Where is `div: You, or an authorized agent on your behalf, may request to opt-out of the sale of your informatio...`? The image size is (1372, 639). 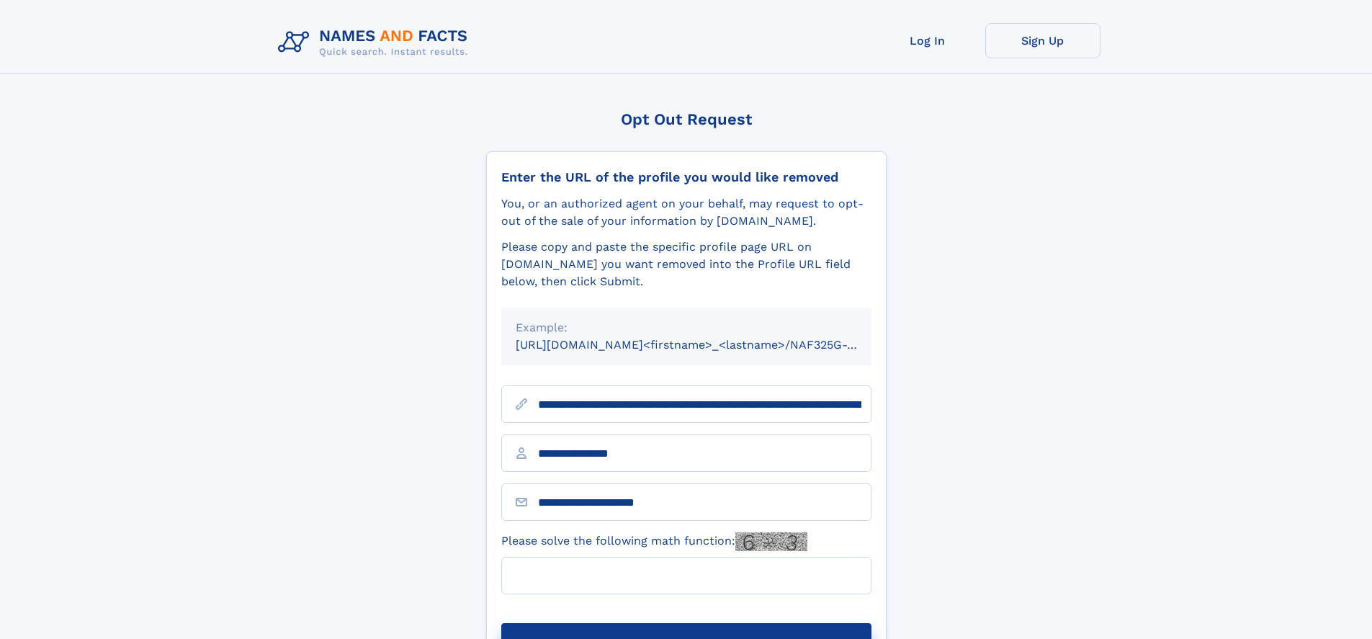
div: You, or an authorized agent on your behalf, may request to opt-out of the sale of your informatio... is located at coordinates (686, 213).